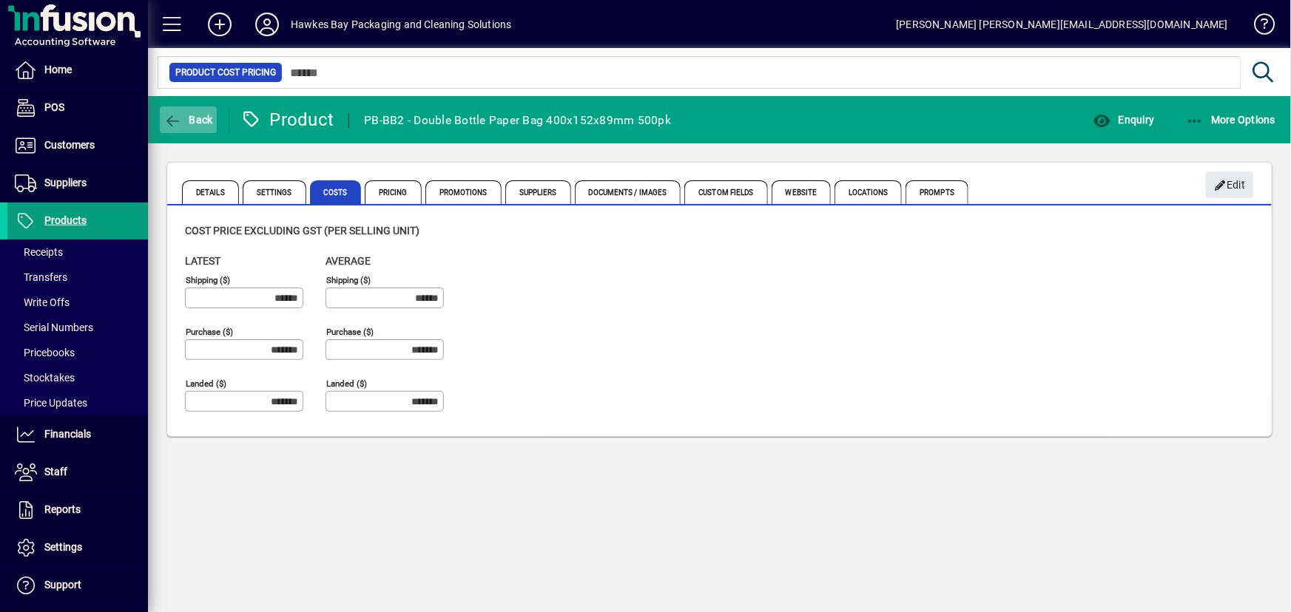  I want to click on a: Price Updates, so click(78, 403).